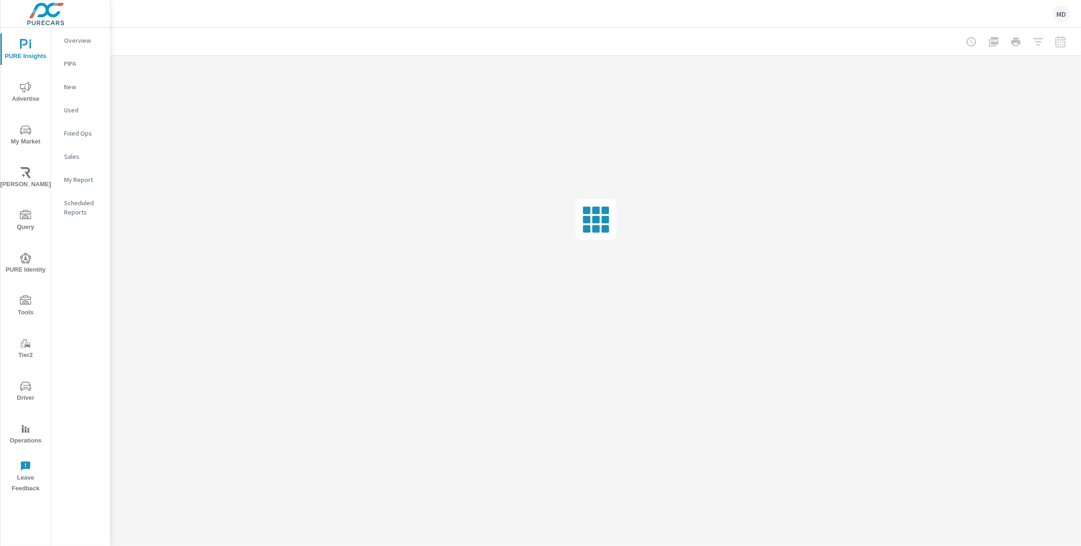  Describe the element at coordinates (80, 87) in the screenshot. I see `div: New` at that location.